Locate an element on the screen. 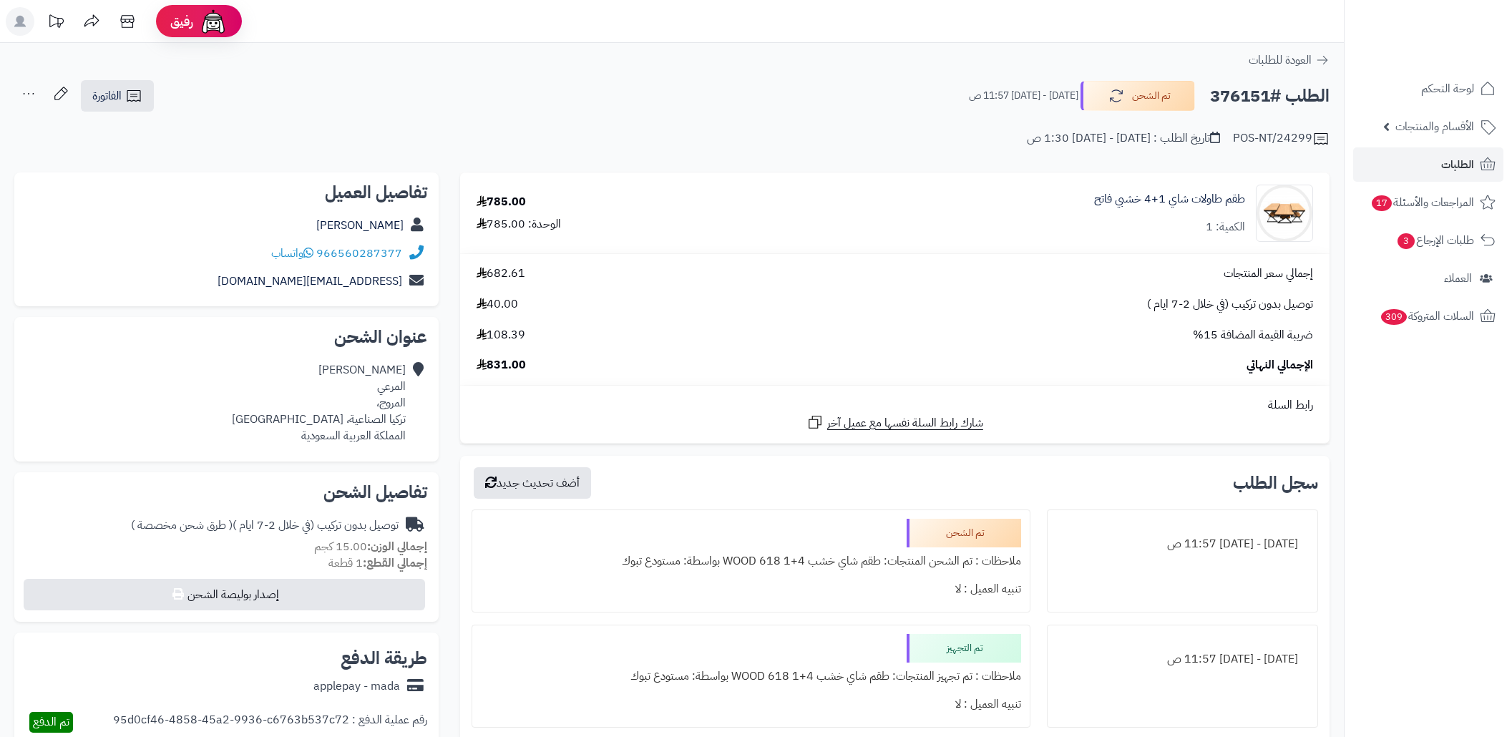 The height and width of the screenshot is (737, 1512). a: طقم طاولات شاي 1+4 خشبي فاتح is located at coordinates (1169, 199).